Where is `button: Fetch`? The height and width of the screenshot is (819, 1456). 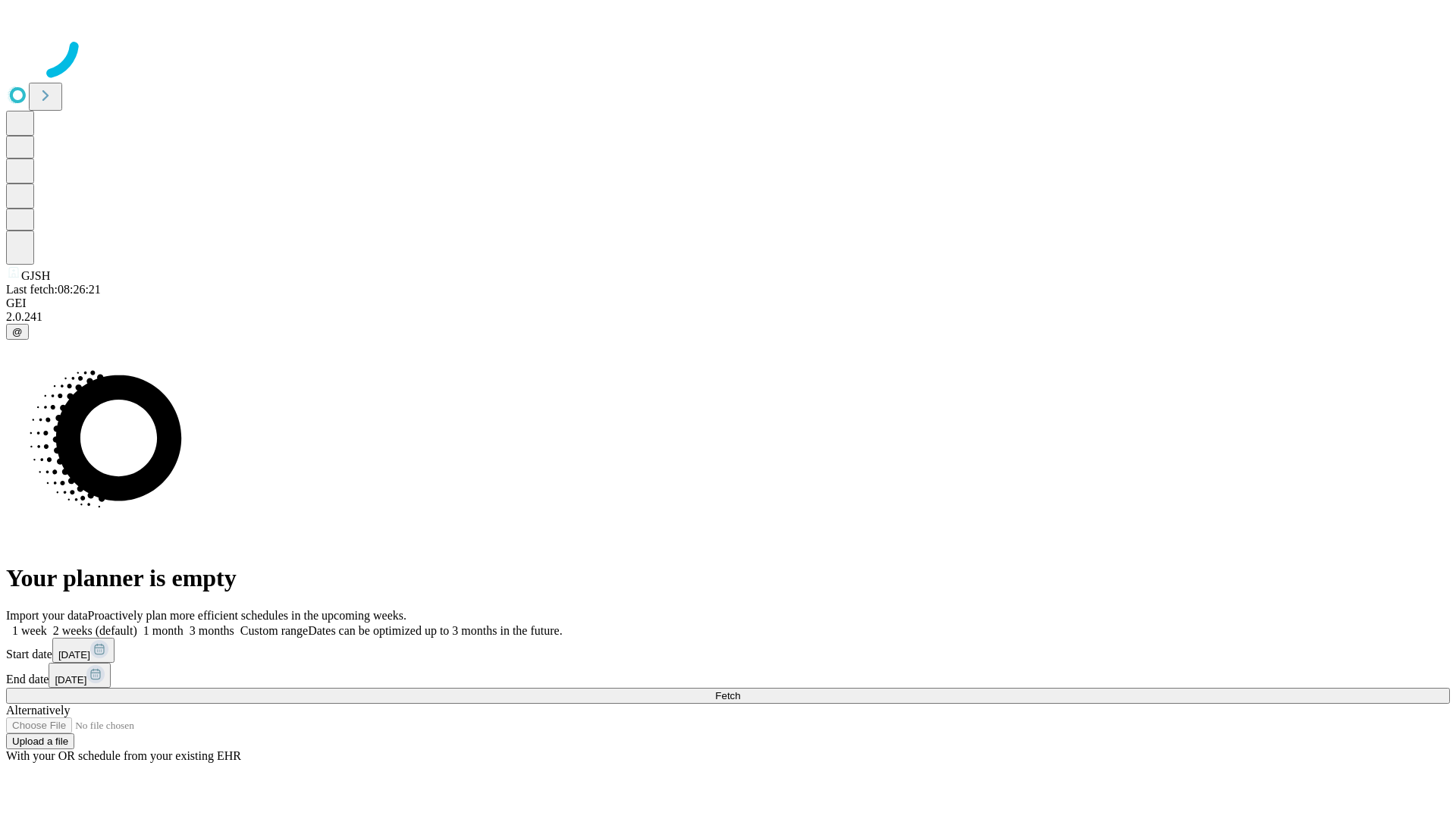
button: Fetch is located at coordinates (728, 695).